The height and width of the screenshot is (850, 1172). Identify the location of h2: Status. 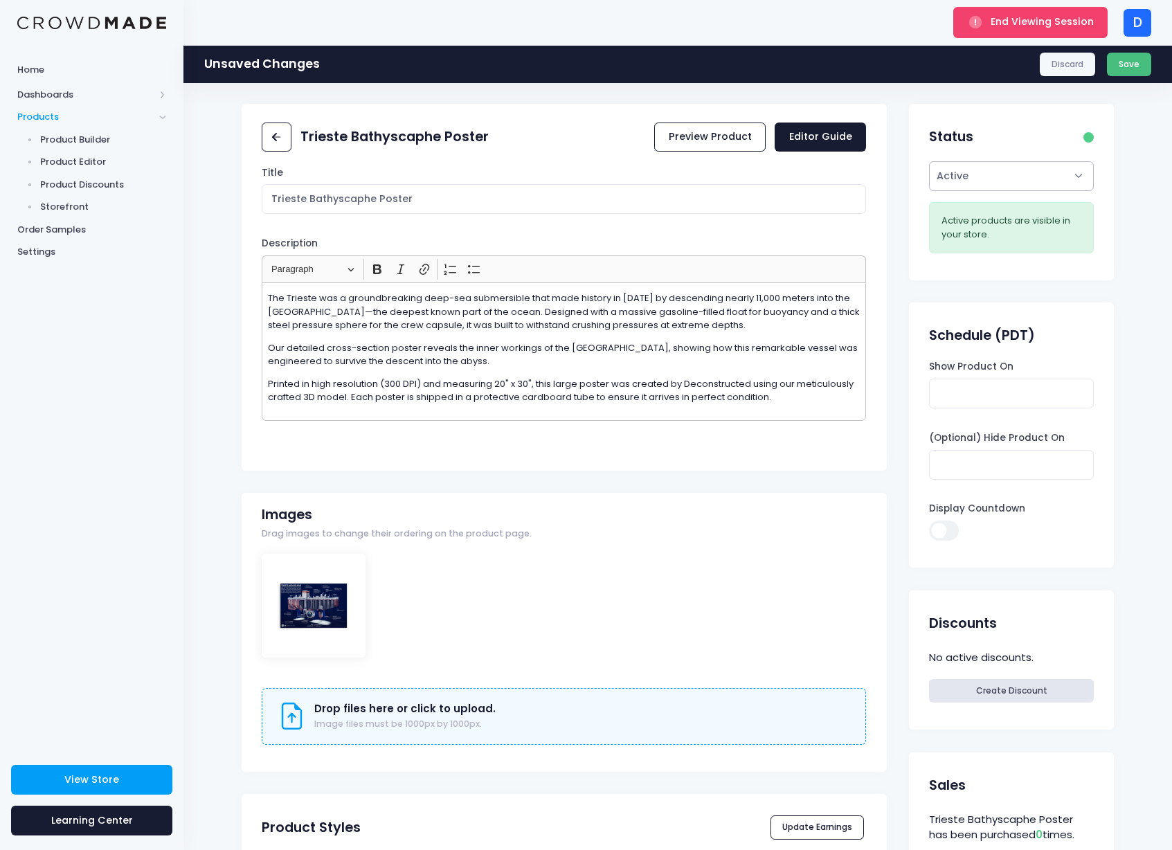
(951, 136).